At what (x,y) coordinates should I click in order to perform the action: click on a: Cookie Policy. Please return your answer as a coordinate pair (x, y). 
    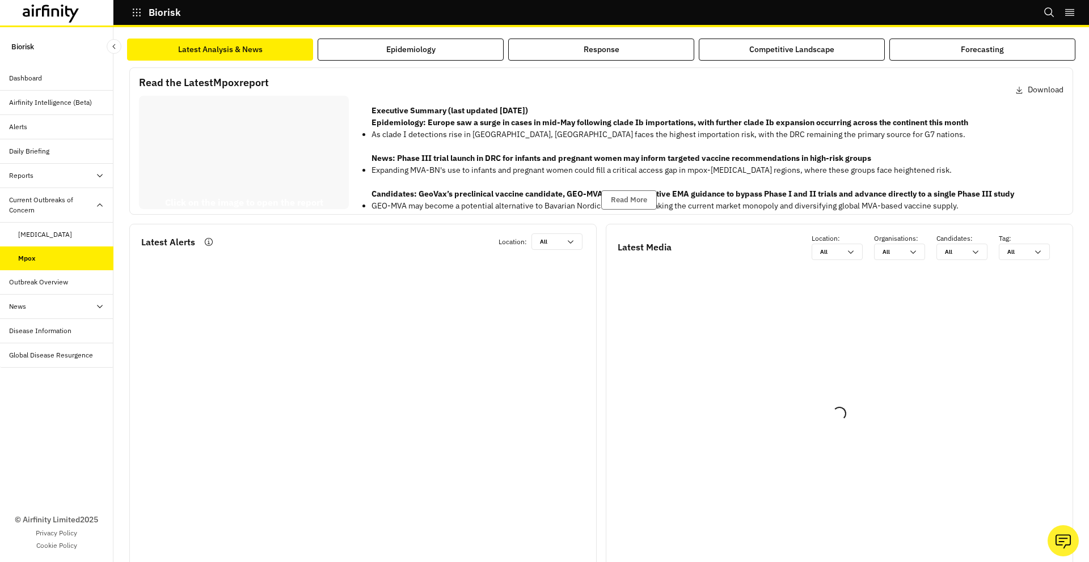
    Looking at the image, I should click on (57, 546).